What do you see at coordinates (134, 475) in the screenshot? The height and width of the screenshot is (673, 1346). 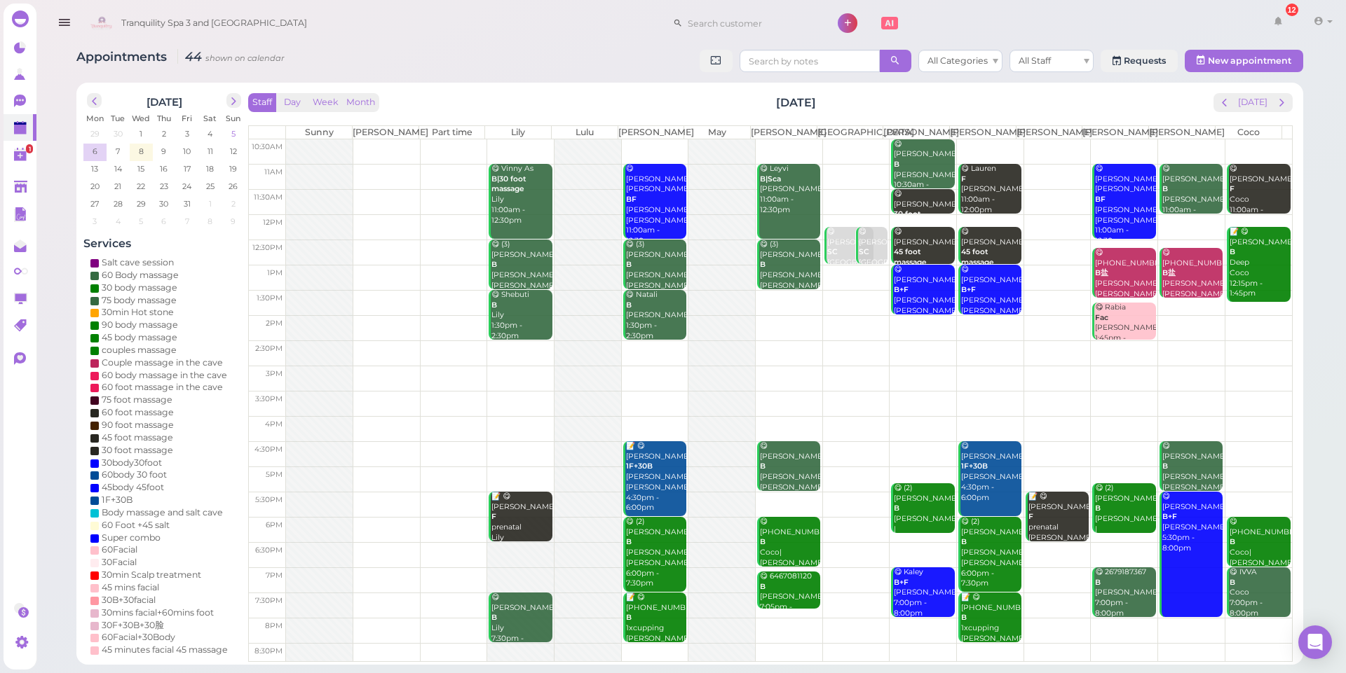 I see `div: 60body 30 foot` at bounding box center [134, 475].